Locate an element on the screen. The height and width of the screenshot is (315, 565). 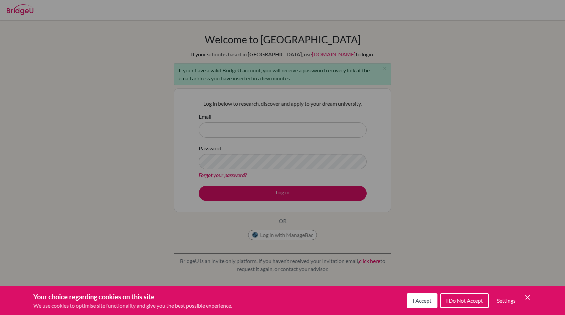
button: Save and close is located at coordinates (527, 298).